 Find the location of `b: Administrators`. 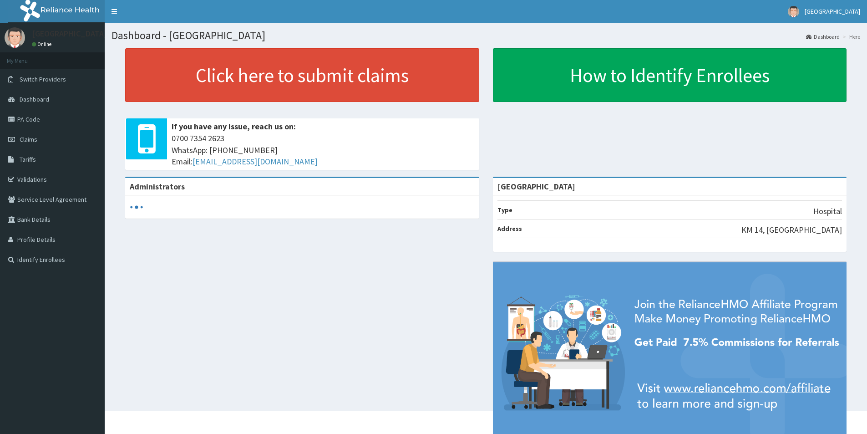

b: Administrators is located at coordinates (157, 186).